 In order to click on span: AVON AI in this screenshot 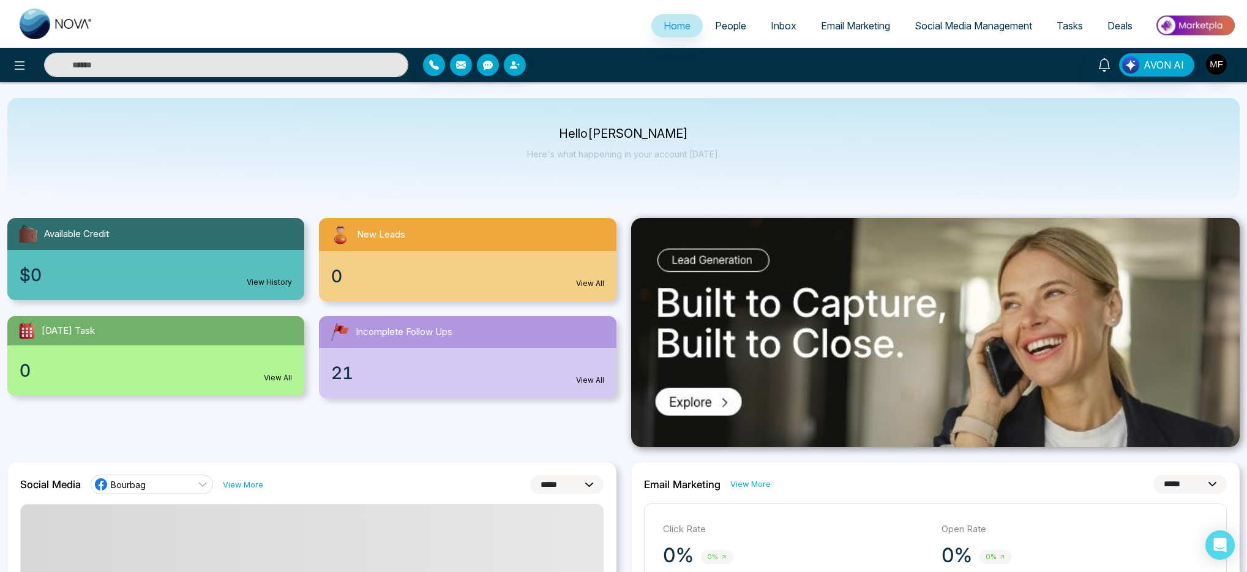, I will do `click(1164, 65)`.